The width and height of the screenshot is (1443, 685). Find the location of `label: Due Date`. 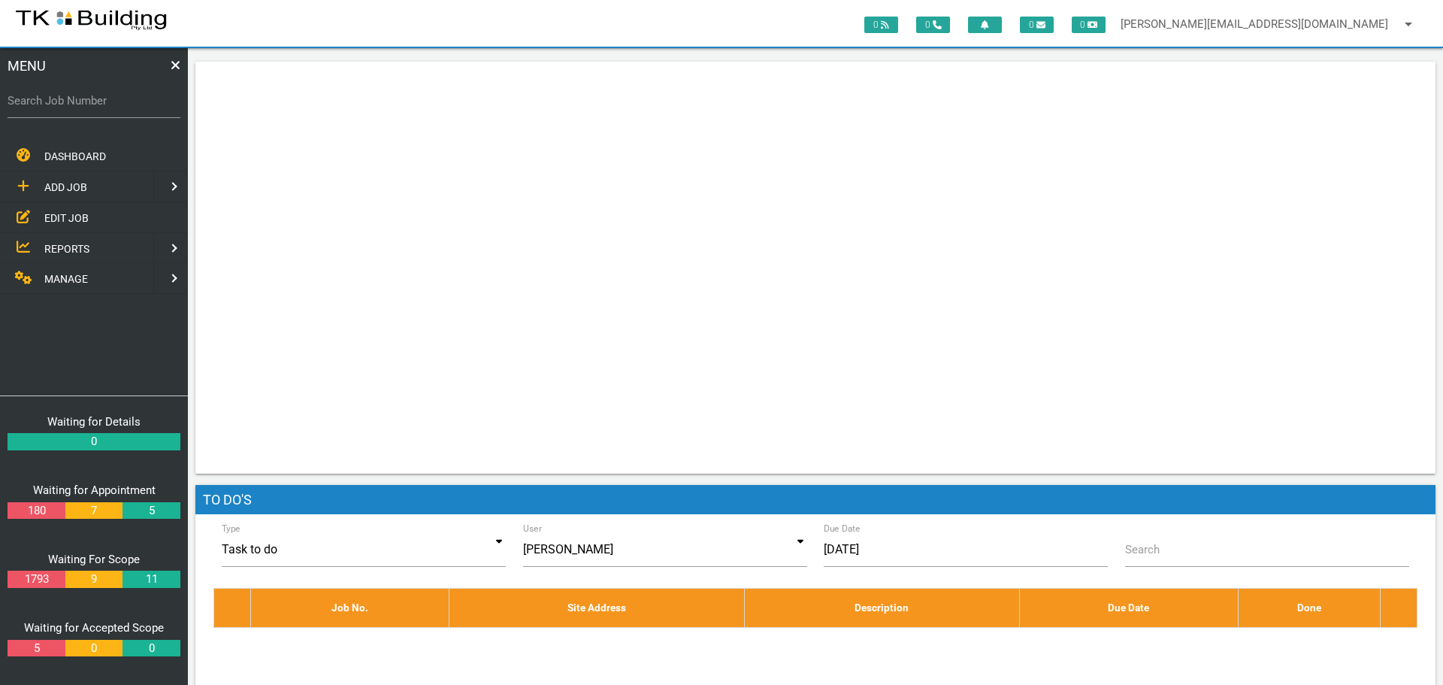

label: Due Date is located at coordinates (842, 528).